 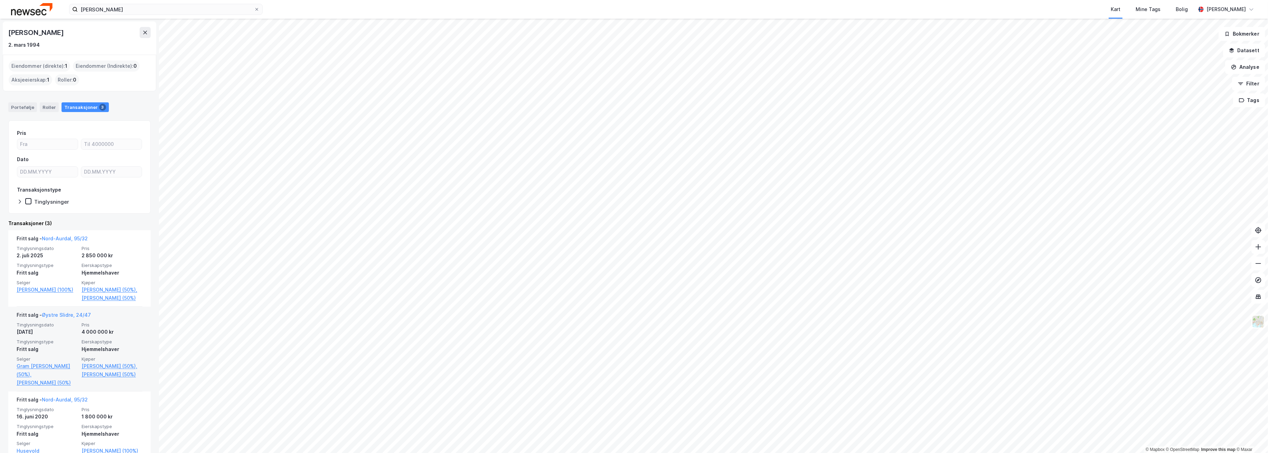 What do you see at coordinates (39, 190) in the screenshot?
I see `div: Transaksjonstype` at bounding box center [39, 190].